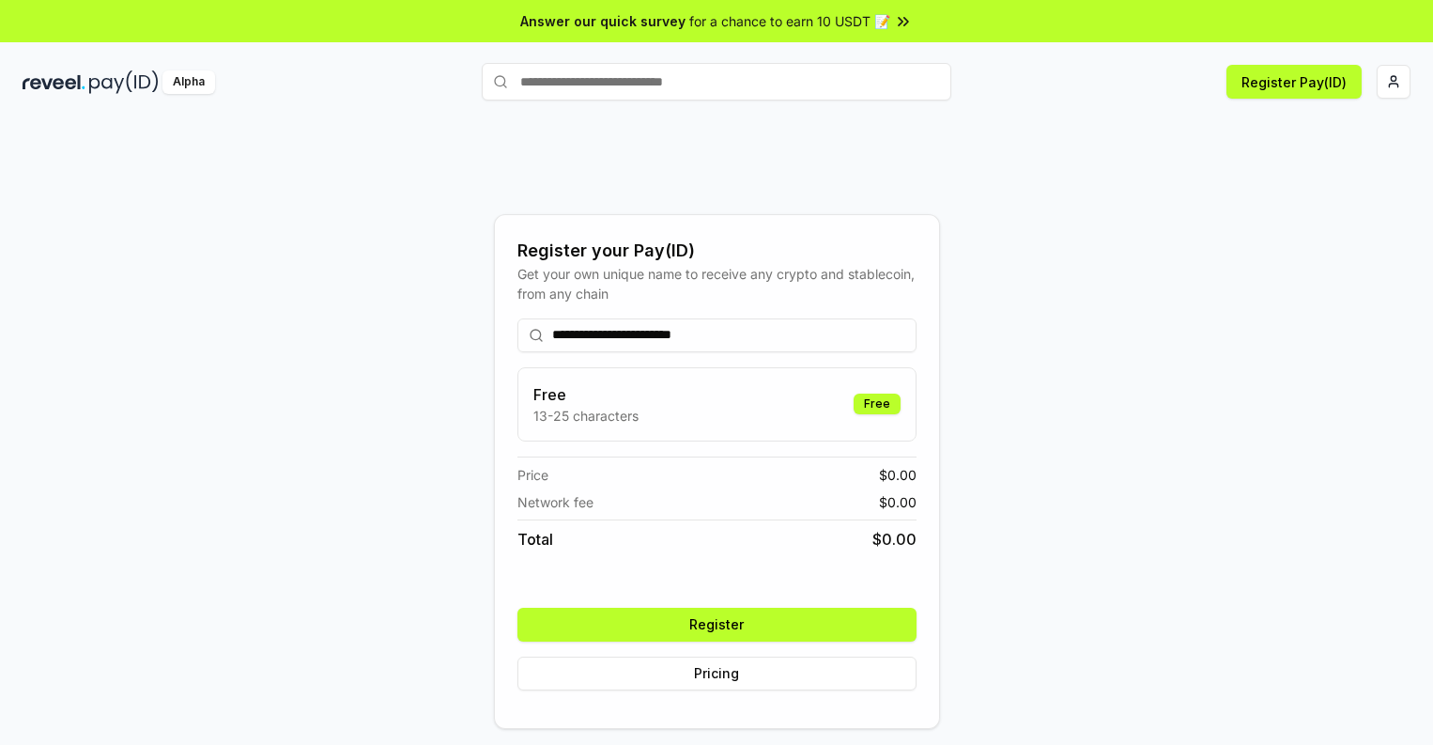  I want to click on span: for a chance to earn 10 USDT 📝, so click(790, 21).